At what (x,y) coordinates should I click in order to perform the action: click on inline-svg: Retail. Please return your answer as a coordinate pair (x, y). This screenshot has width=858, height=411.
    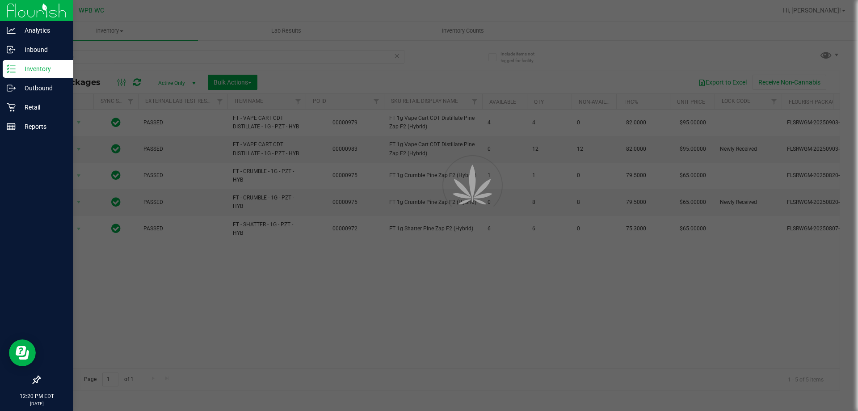
    Looking at the image, I should click on (11, 107).